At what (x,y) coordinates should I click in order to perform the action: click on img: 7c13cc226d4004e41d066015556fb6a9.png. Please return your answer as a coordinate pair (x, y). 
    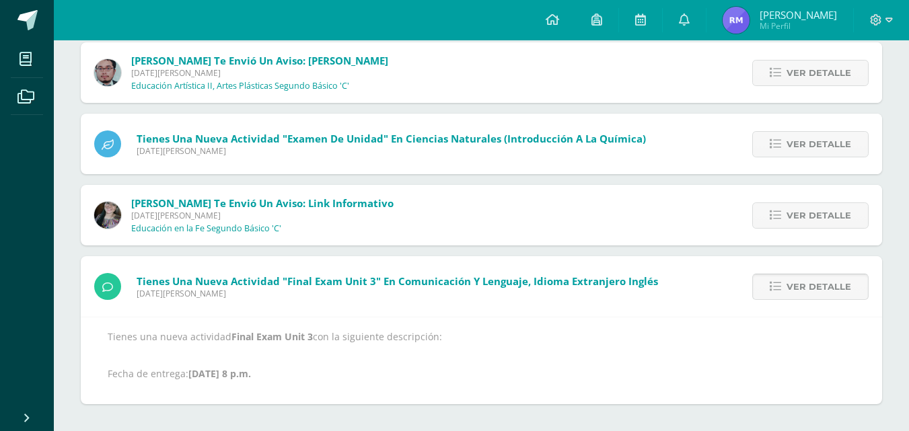
    Looking at the image, I should click on (736, 20).